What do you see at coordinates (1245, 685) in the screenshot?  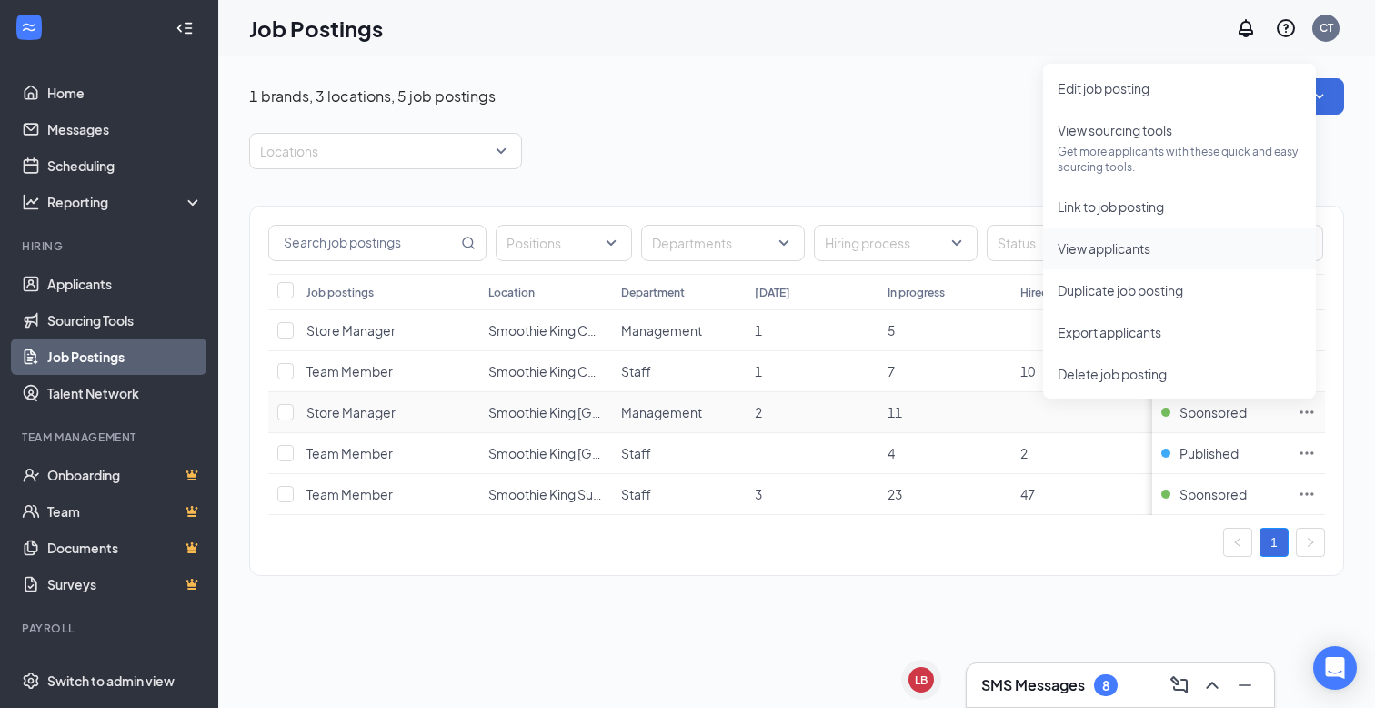 I see `svg: Minimize` at bounding box center [1245, 685].